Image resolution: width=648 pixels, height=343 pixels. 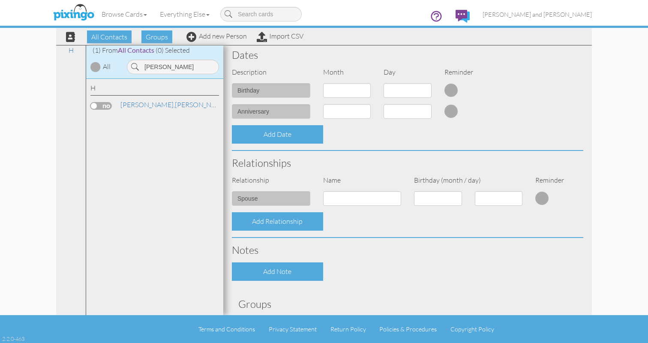 What do you see at coordinates (407, 55) in the screenshot?
I see `h3: Dates` at bounding box center [407, 55].